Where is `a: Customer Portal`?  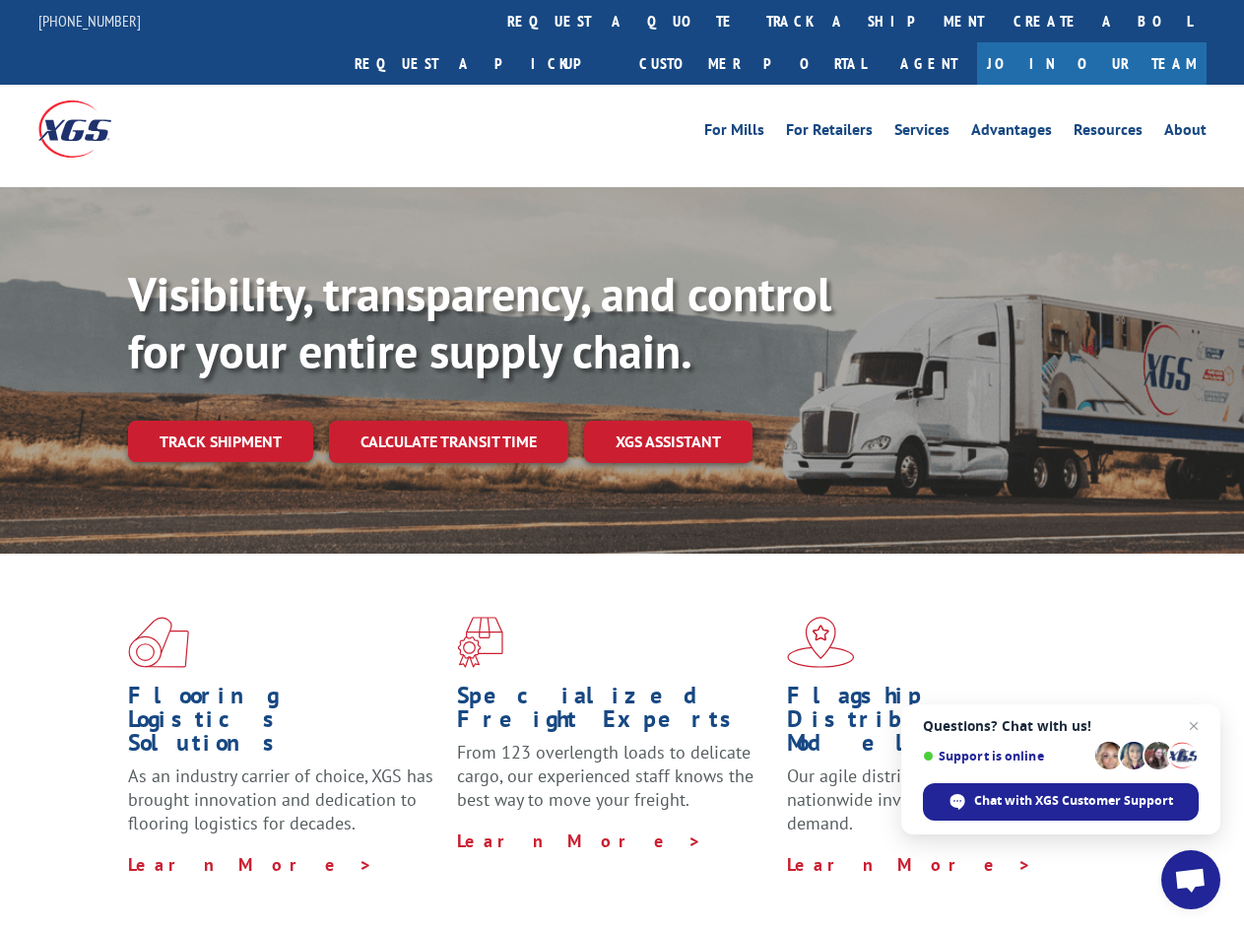
a: Customer Portal is located at coordinates (753, 63).